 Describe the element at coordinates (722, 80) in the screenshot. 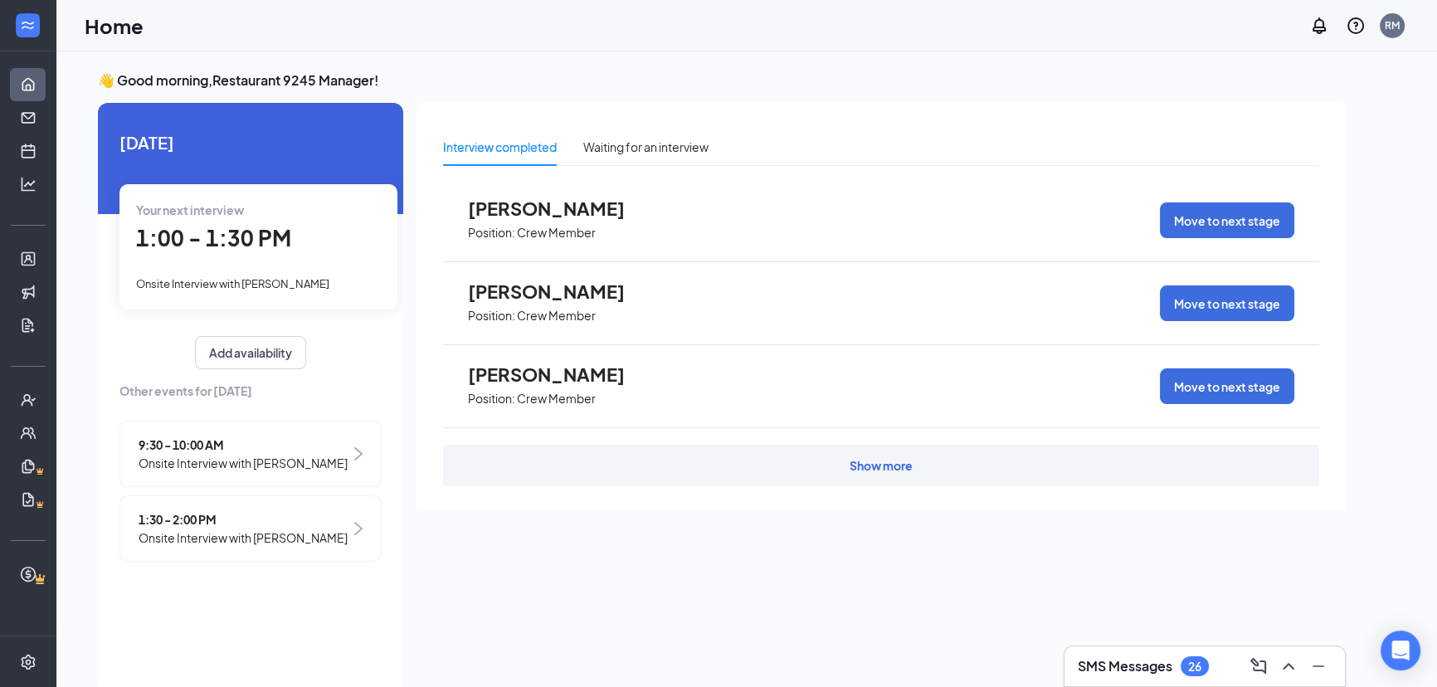

I see `h3: 👋 Good morning, Restaurant 9245 Manager !` at that location.